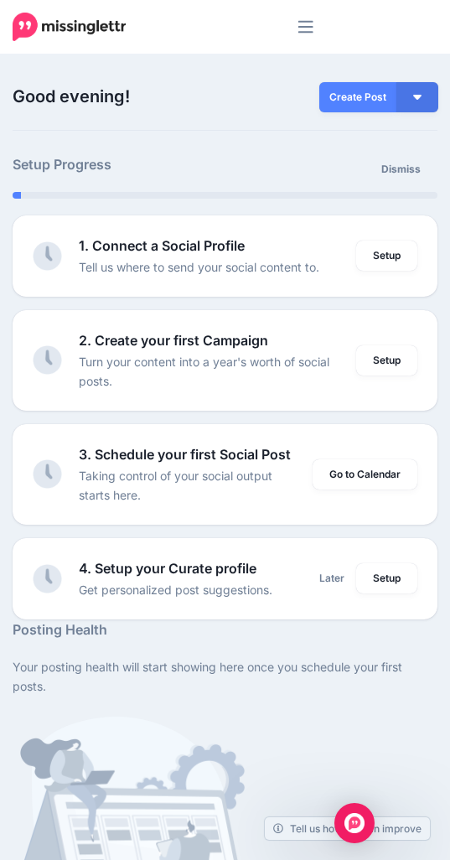  What do you see at coordinates (168, 568) in the screenshot?
I see `b: 4. Setup your Curate profile` at bounding box center [168, 568].